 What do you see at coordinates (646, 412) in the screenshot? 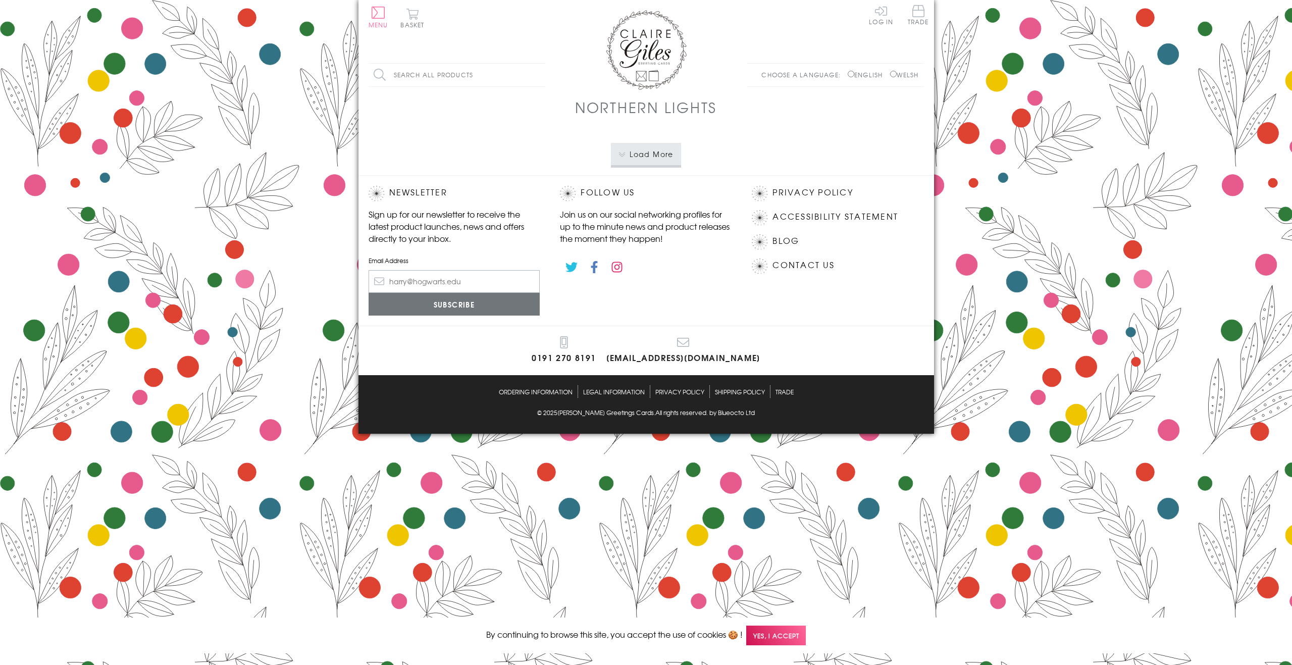
I see `p: © 2025 .` at bounding box center [646, 412].